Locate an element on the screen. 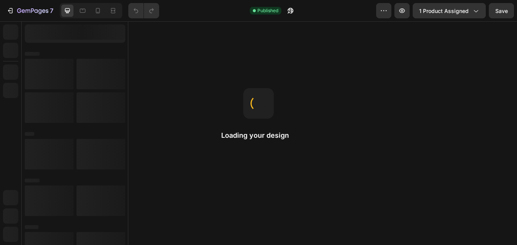 The width and height of the screenshot is (517, 245). span: 1 product assigned is located at coordinates (444, 11).